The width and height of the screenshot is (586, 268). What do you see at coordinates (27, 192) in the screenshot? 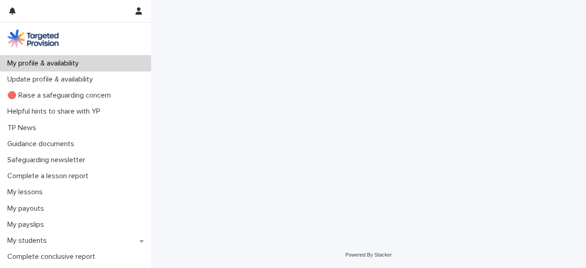
I see `p: My lessons` at bounding box center [27, 192].